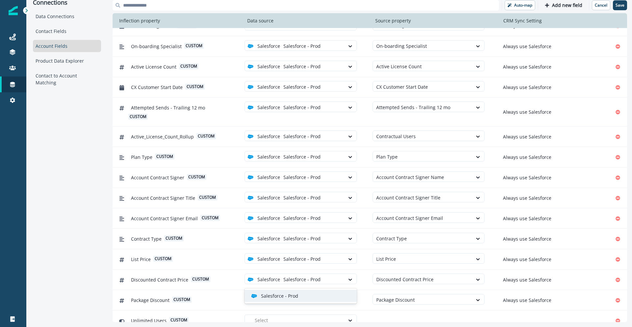 The width and height of the screenshot is (632, 327). Describe the element at coordinates (67, 31) in the screenshot. I see `div: Contact Fields` at that location.